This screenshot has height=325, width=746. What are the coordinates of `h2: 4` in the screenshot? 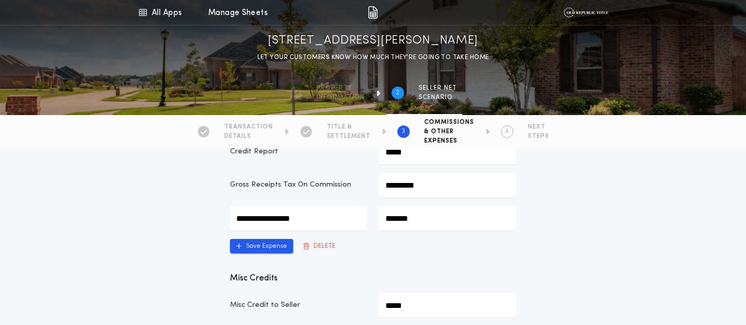 It's located at (507, 132).